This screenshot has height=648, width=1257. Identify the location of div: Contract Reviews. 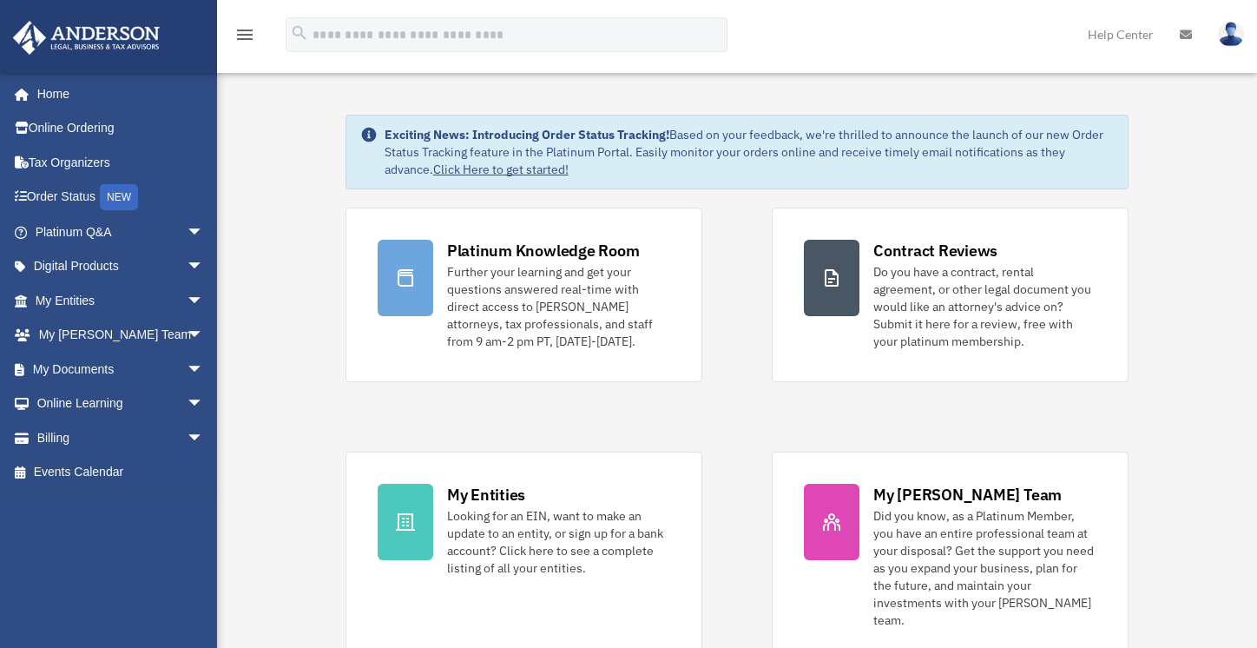
(935, 250).